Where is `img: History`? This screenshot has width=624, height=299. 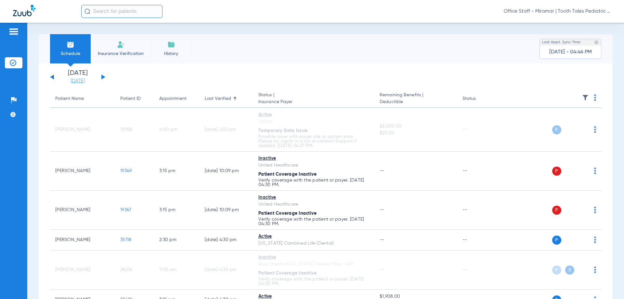
img: History is located at coordinates (171, 45).